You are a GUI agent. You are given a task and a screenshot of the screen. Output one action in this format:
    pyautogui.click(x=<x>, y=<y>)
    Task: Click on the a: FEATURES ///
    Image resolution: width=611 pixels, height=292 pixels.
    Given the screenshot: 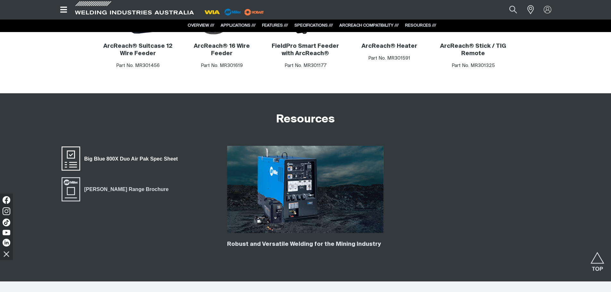 What is the action you would take?
    pyautogui.click(x=275, y=25)
    